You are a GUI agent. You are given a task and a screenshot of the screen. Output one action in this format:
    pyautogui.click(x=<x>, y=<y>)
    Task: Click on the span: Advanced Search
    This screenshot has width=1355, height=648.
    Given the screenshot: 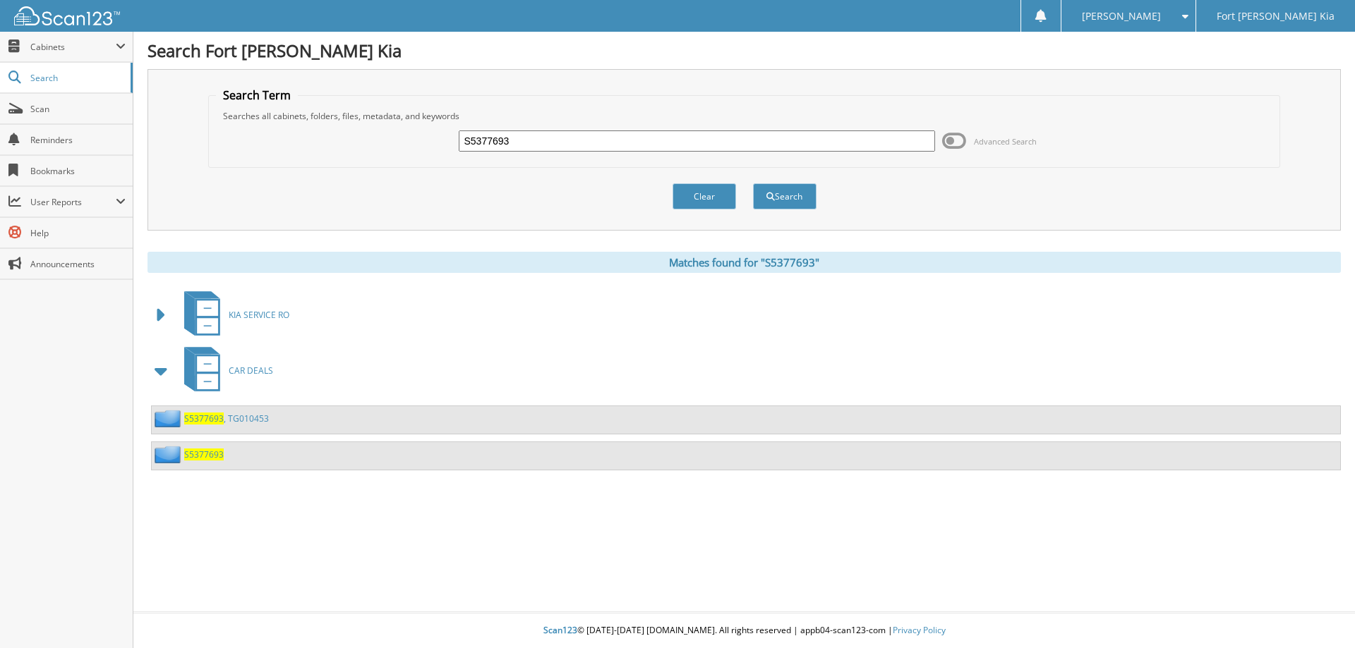 What is the action you would take?
    pyautogui.click(x=1005, y=141)
    